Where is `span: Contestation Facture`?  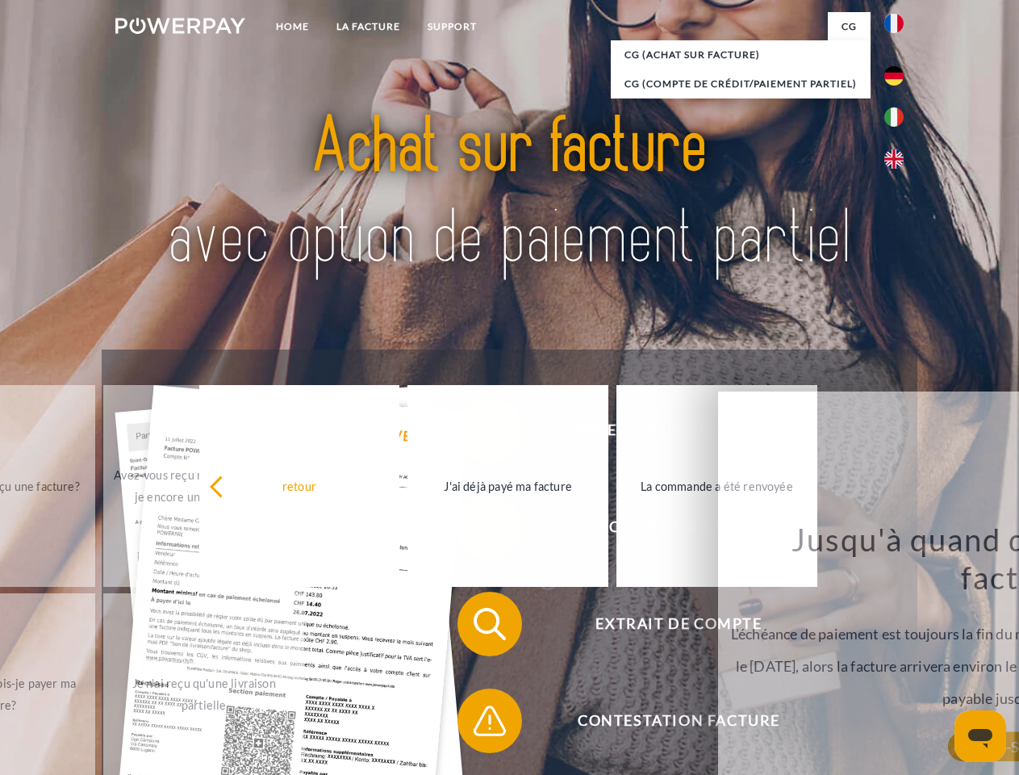
span: Contestation Facture is located at coordinates (679, 721).